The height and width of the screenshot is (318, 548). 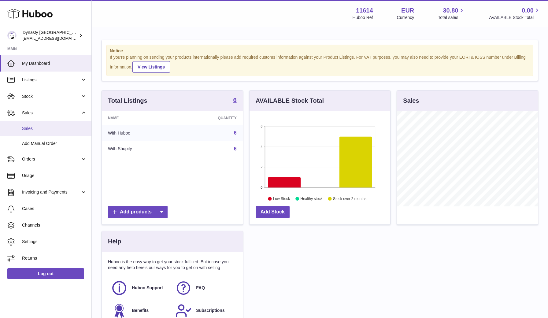 What do you see at coordinates (54, 242) in the screenshot?
I see `span: Settings` at bounding box center [54, 242].